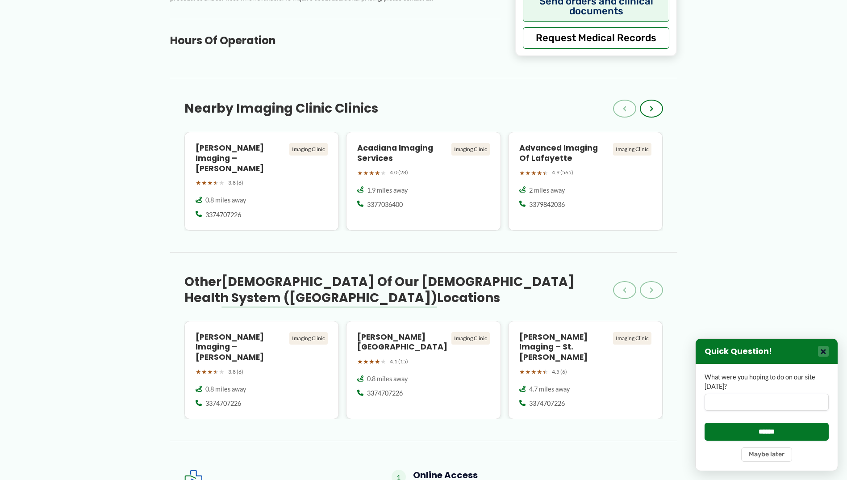 The height and width of the screenshot is (480, 847). What do you see at coordinates (399, 172) in the screenshot?
I see `span: 4.0 (28)` at bounding box center [399, 172].